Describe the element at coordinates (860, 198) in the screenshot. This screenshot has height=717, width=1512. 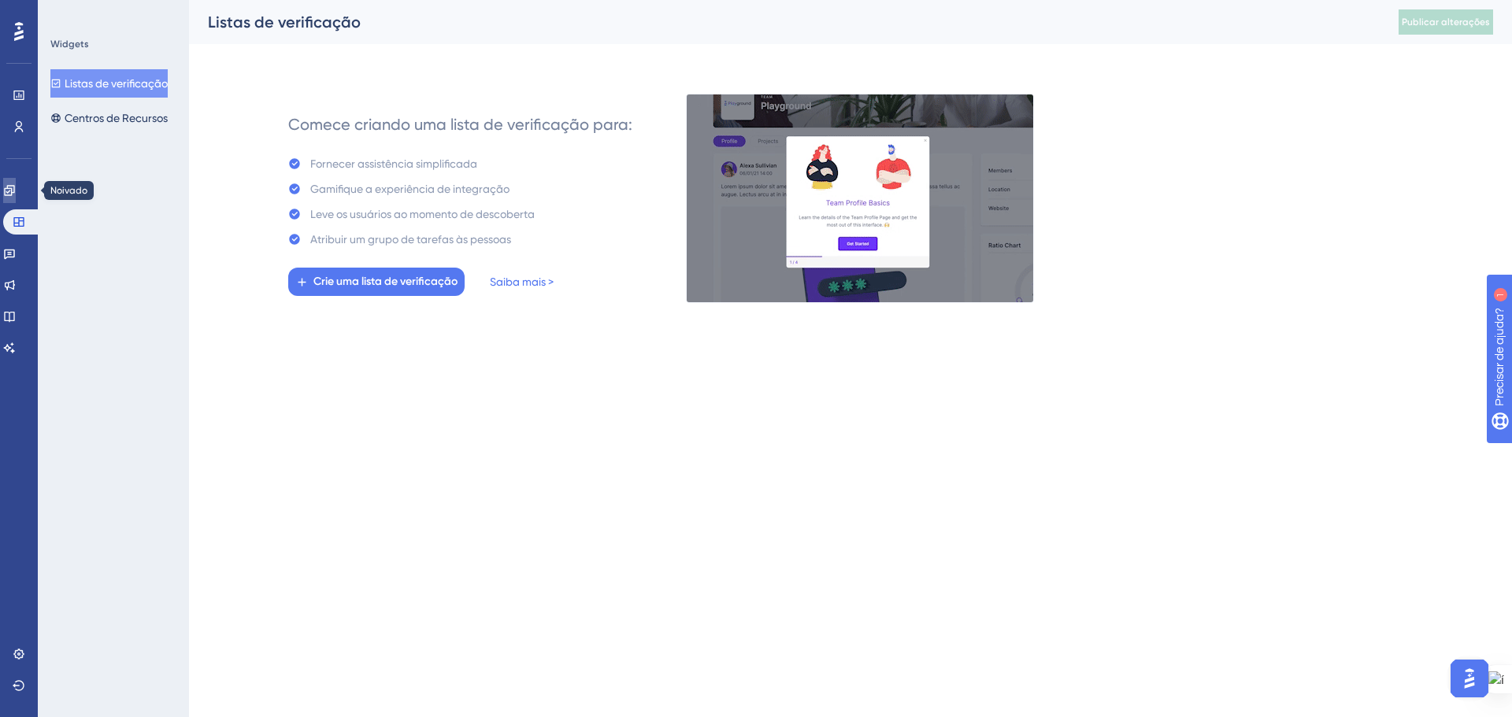
I see `img: e28e67207451d1beac2d0b01ddd05b56.gif` at that location.